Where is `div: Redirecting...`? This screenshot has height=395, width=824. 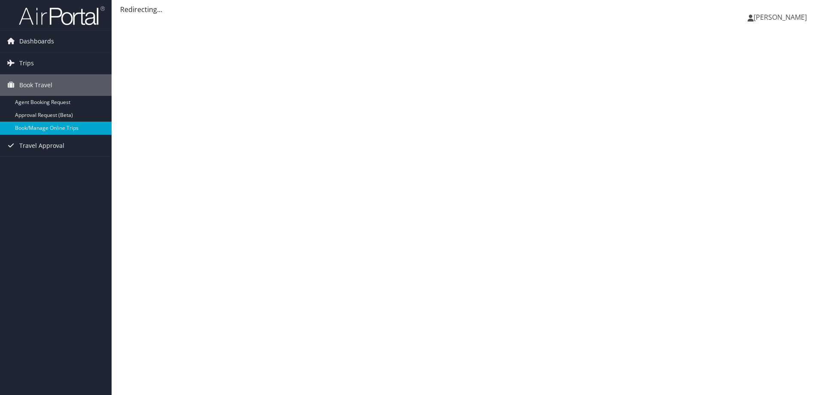
div: Redirecting... is located at coordinates (468, 9).